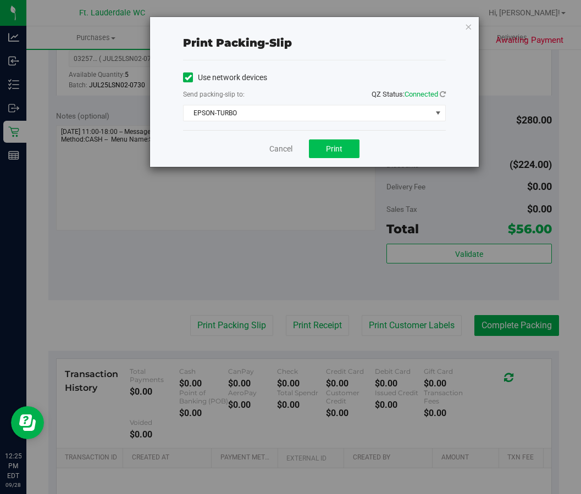  I want to click on label: Send packing-slip to:, so click(214, 94).